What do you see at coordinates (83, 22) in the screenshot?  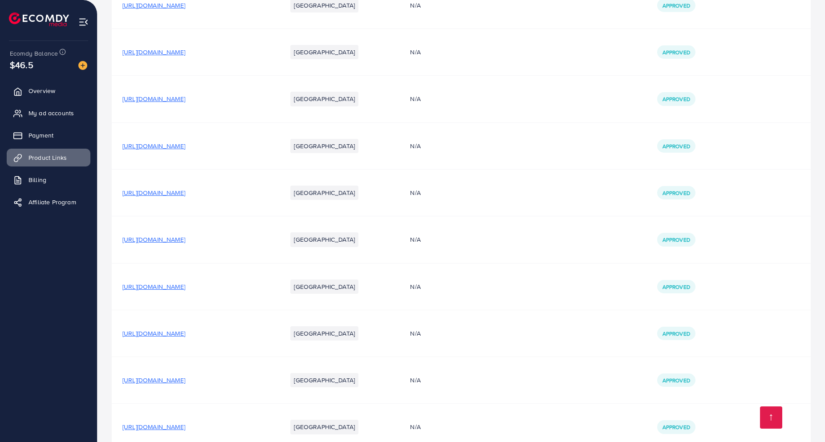 I see `img: menu` at bounding box center [83, 22].